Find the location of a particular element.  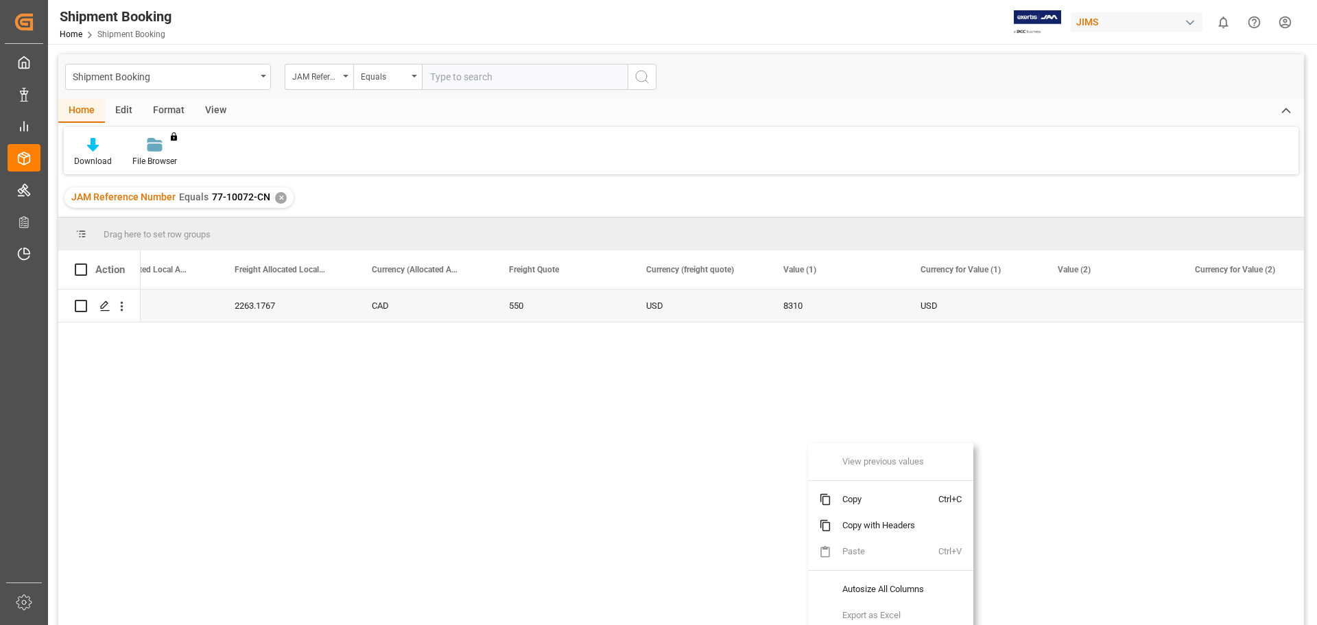

span: Value (1) is located at coordinates (800, 270).